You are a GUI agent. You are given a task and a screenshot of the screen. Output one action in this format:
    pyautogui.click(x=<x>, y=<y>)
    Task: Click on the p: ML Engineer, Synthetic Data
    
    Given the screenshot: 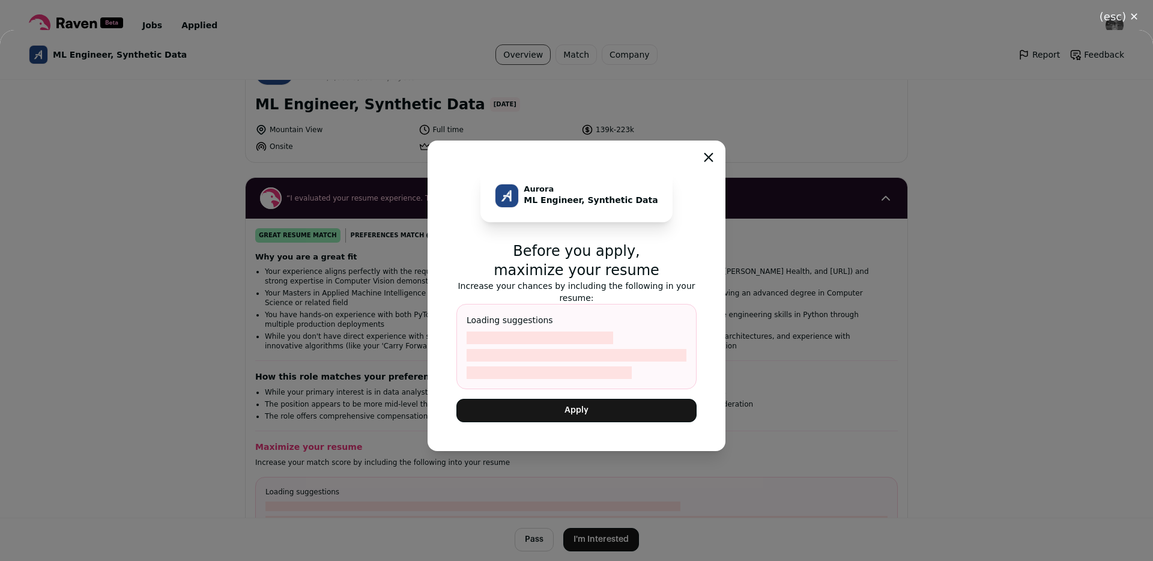 What is the action you would take?
    pyautogui.click(x=590, y=200)
    